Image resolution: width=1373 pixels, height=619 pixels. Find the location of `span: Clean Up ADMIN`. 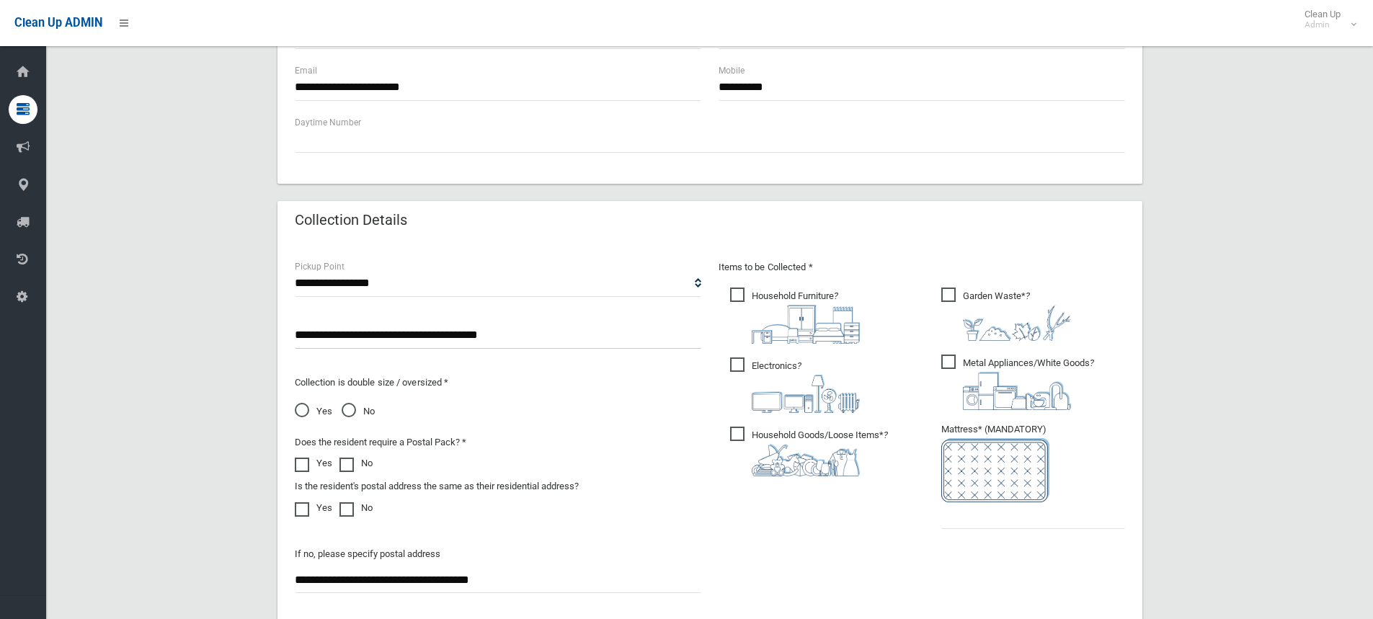

span: Clean Up ADMIN is located at coordinates (58, 22).